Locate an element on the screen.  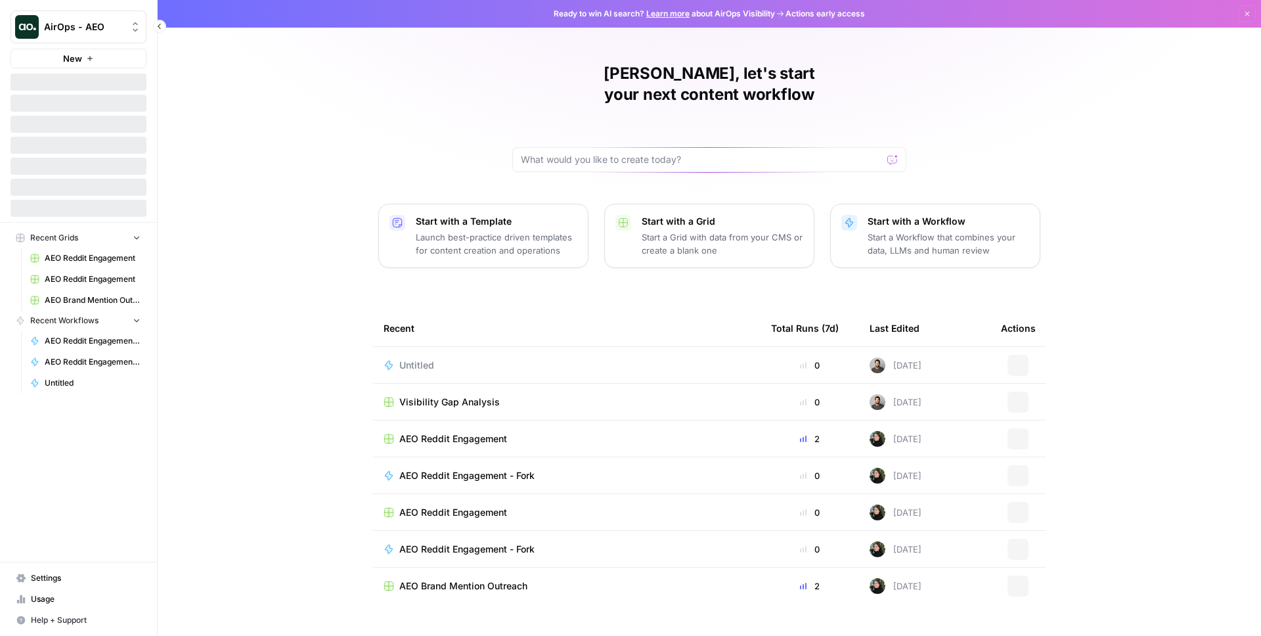
span: Help + Support is located at coordinates (85, 620).